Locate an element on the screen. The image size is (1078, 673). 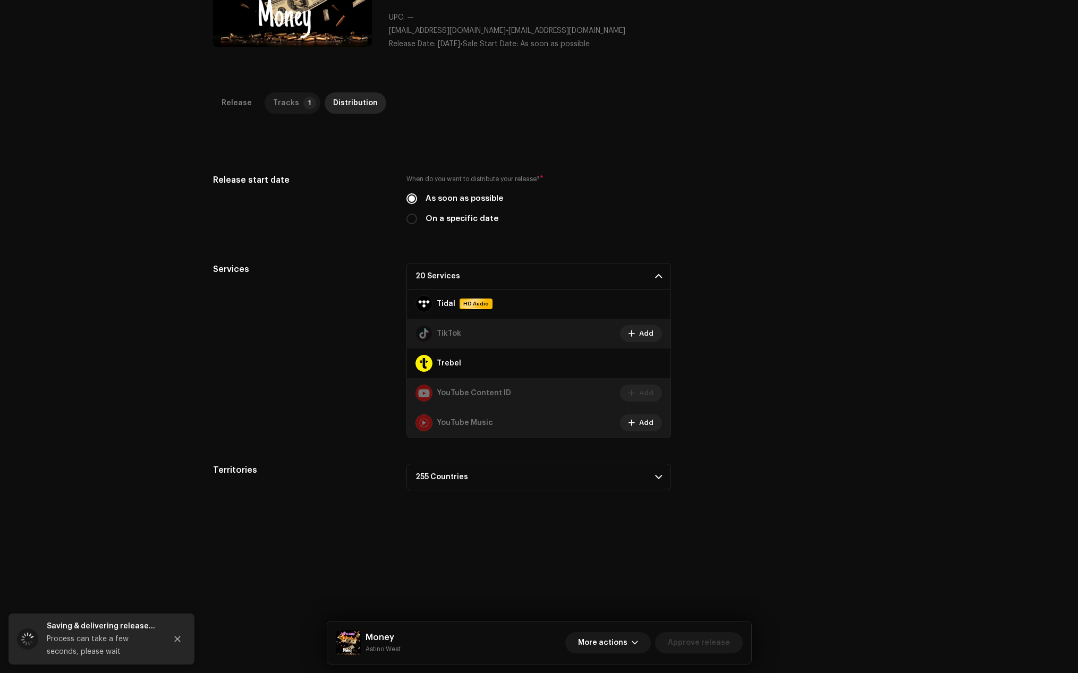
div: Process can take a few seconds, please wait is located at coordinates (103, 646).